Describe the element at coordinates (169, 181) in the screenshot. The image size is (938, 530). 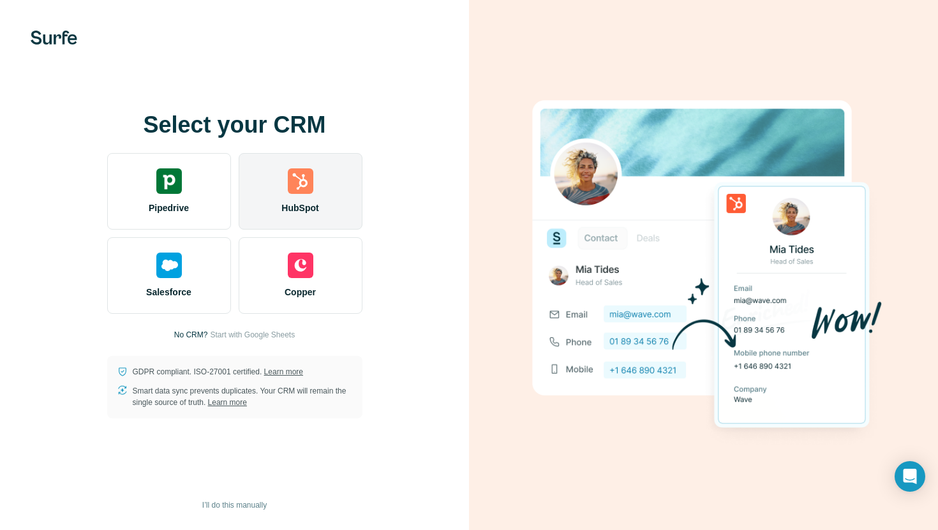
I see `img: pipedrive's logo` at that location.